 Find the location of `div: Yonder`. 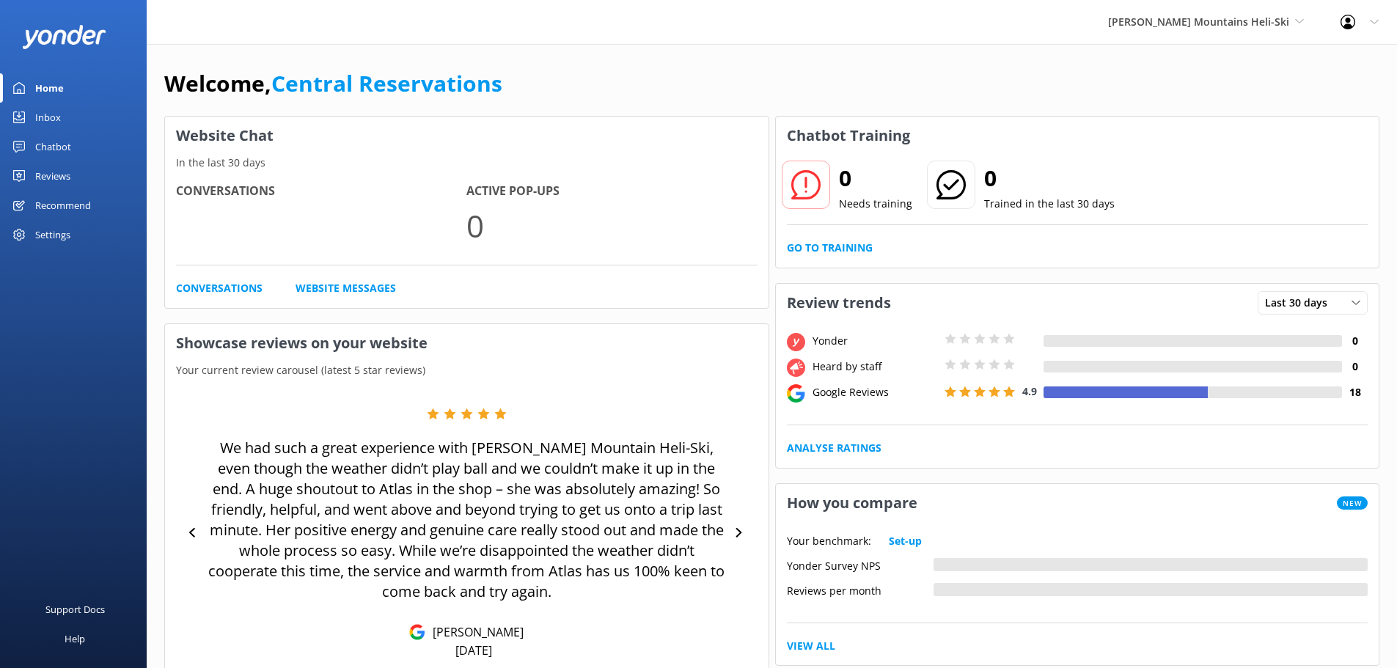

div: Yonder is located at coordinates (875, 341).